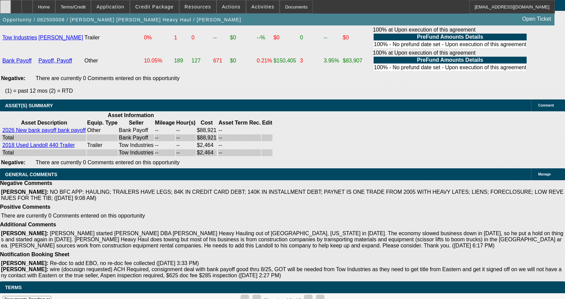  Describe the element at coordinates (154, 7) in the screenshot. I see `span: Credit Package` at that location.